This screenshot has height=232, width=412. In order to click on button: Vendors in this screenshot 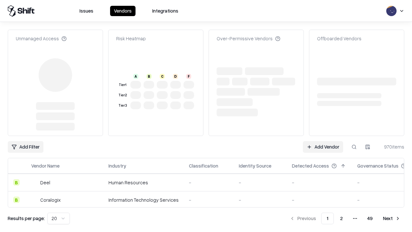, I will do `click(123, 11)`.